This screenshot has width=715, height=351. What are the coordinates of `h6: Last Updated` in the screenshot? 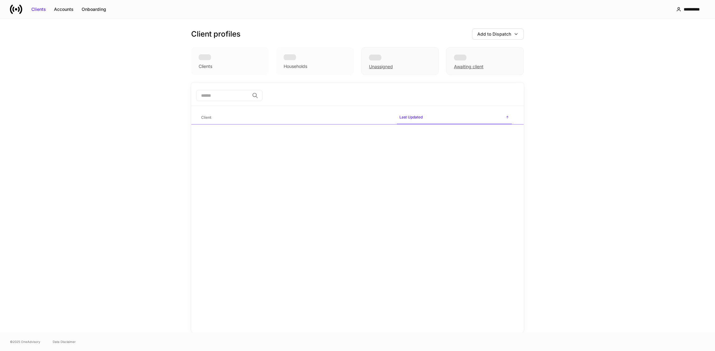 It's located at (411, 117).